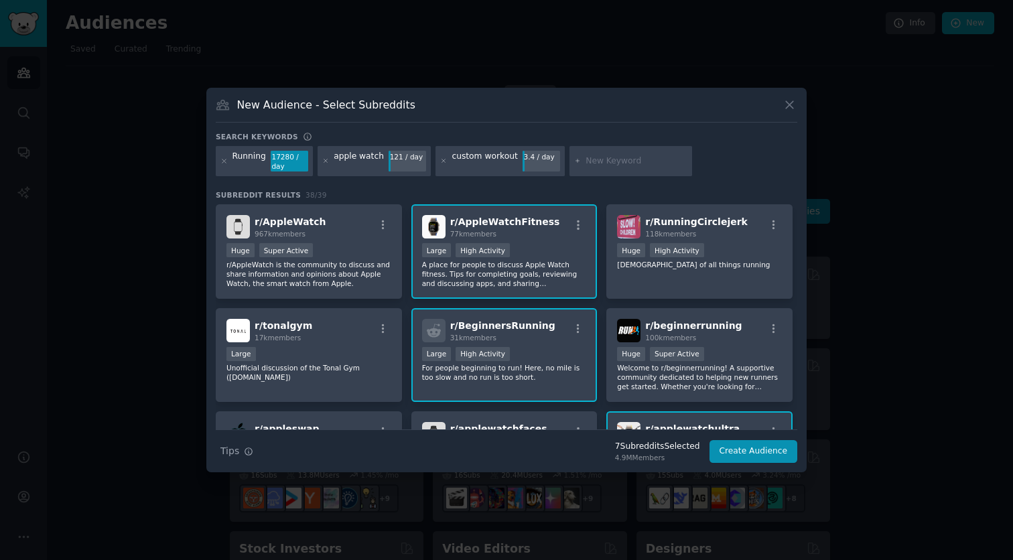 The height and width of the screenshot is (560, 1013). I want to click on p: Welcome to r/beginnerrunning! A supportive community dedicated to helping new runners get started..., so click(700, 377).